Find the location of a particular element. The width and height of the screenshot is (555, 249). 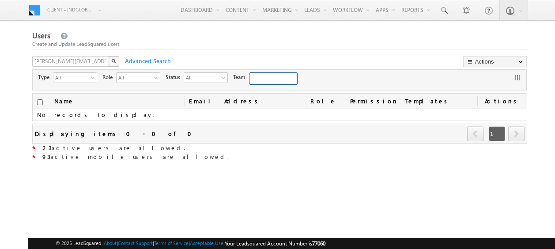

a: Contact Support is located at coordinates (135, 243).